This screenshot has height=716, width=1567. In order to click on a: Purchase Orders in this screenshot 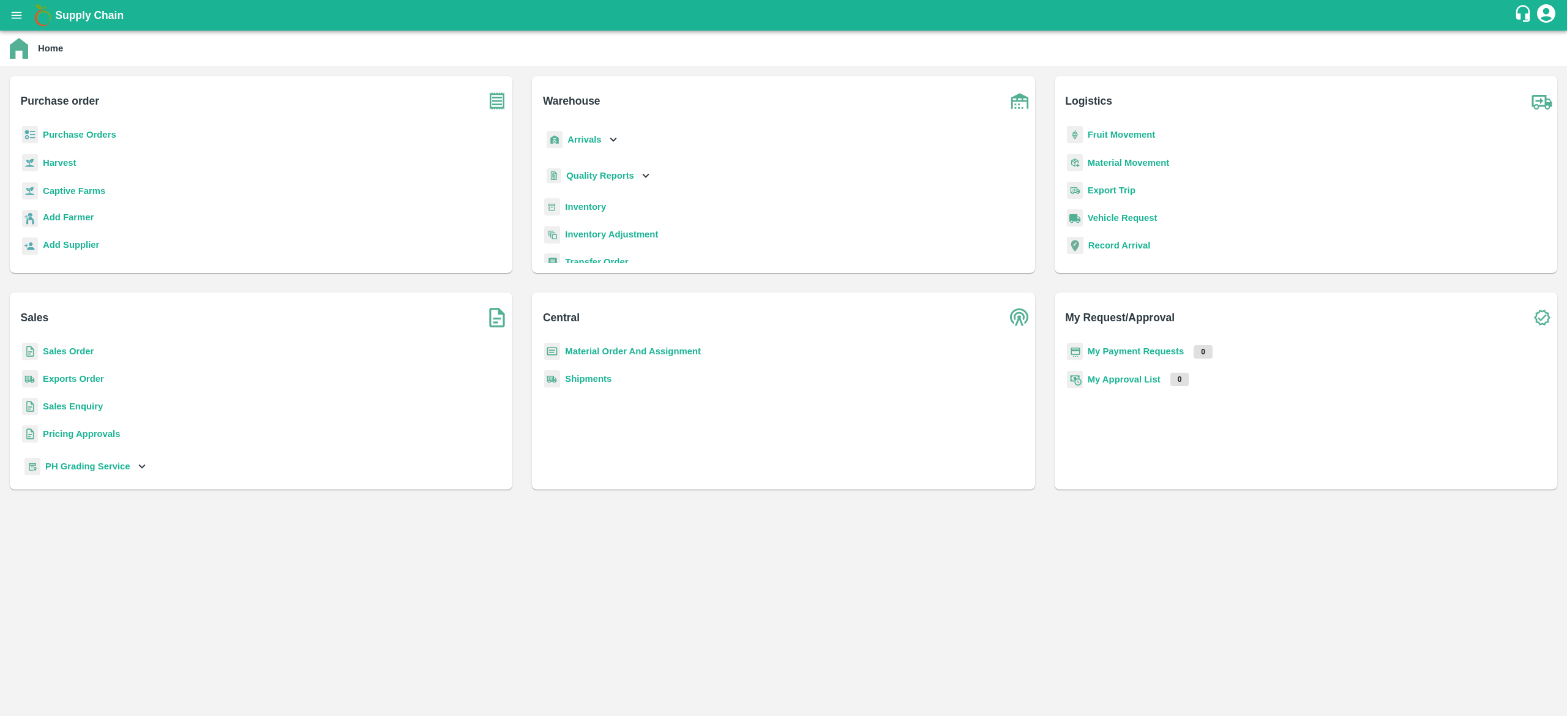, I will do `click(80, 135)`.